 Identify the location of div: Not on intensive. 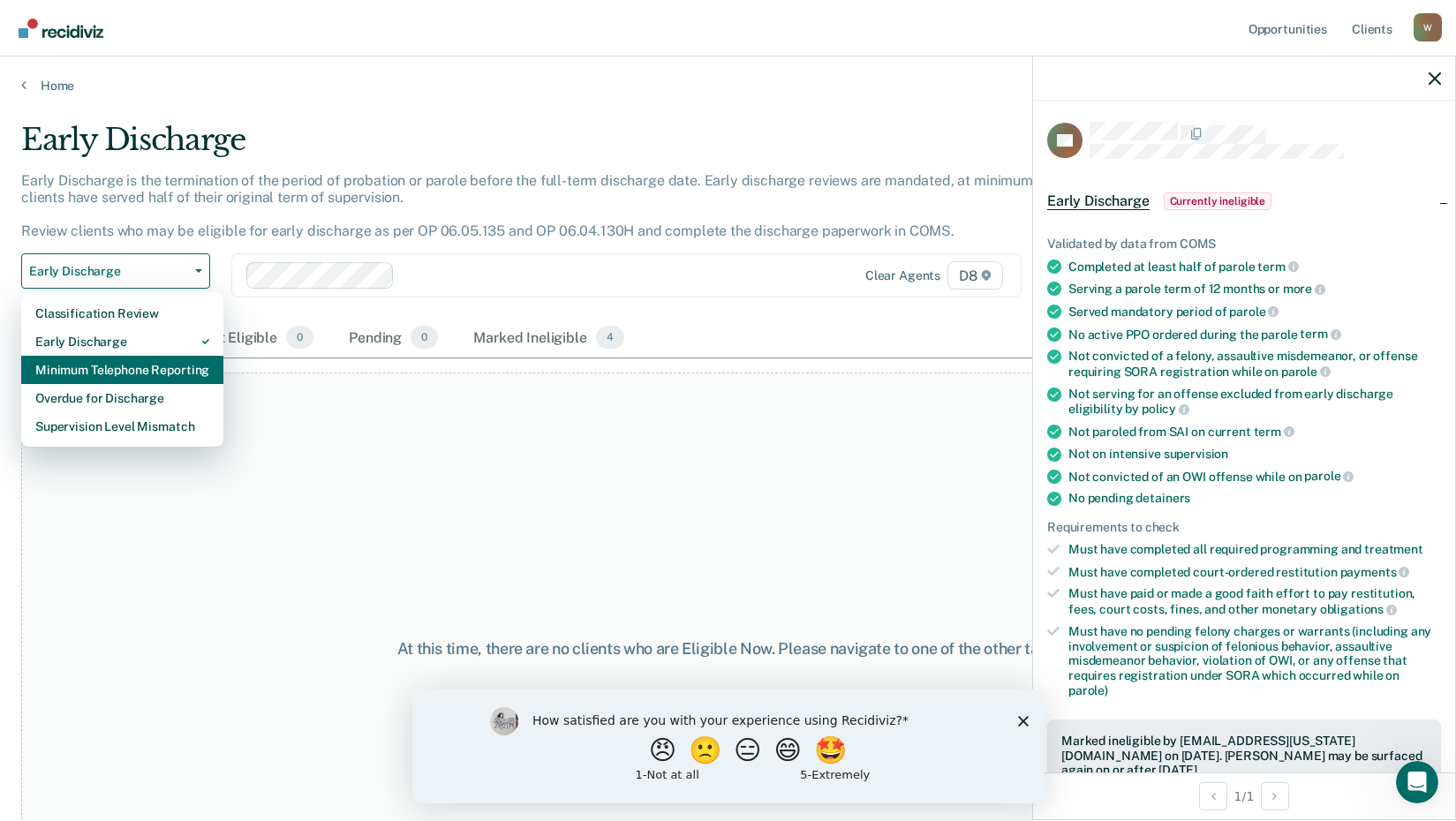
(1254, 453).